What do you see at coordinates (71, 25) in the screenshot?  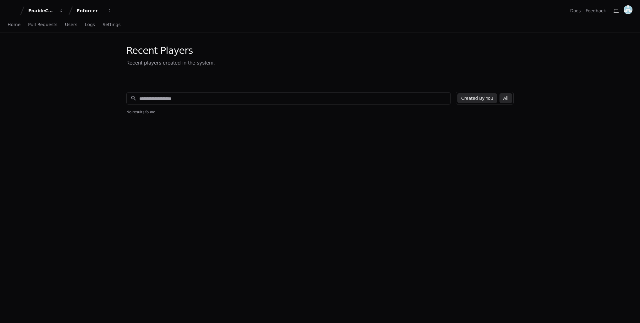 I see `a: Users` at bounding box center [71, 25].